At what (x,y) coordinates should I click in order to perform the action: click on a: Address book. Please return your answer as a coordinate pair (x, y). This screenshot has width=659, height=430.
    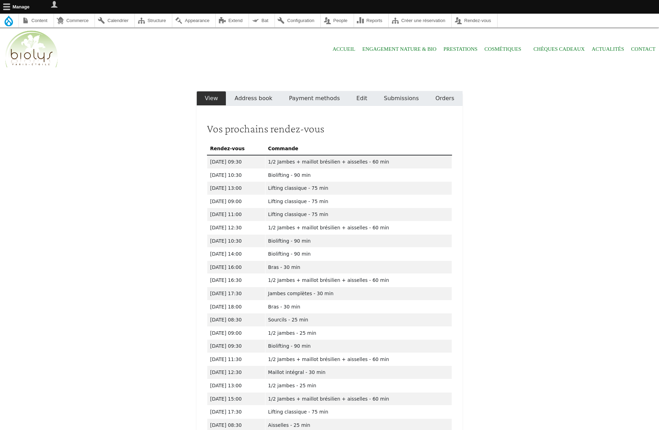
    Looking at the image, I should click on (253, 98).